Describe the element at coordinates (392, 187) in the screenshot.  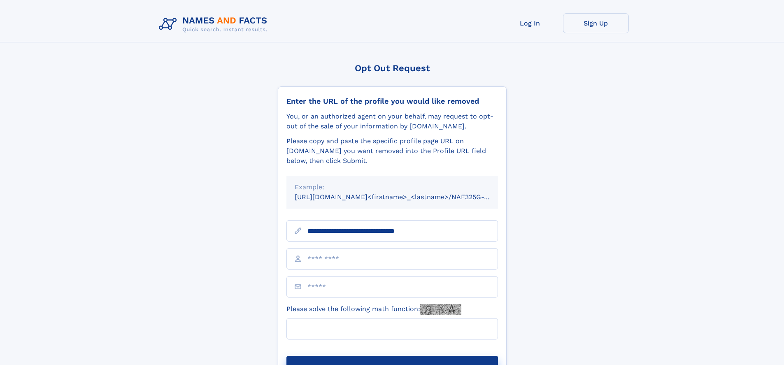
I see `div: Example:` at that location.